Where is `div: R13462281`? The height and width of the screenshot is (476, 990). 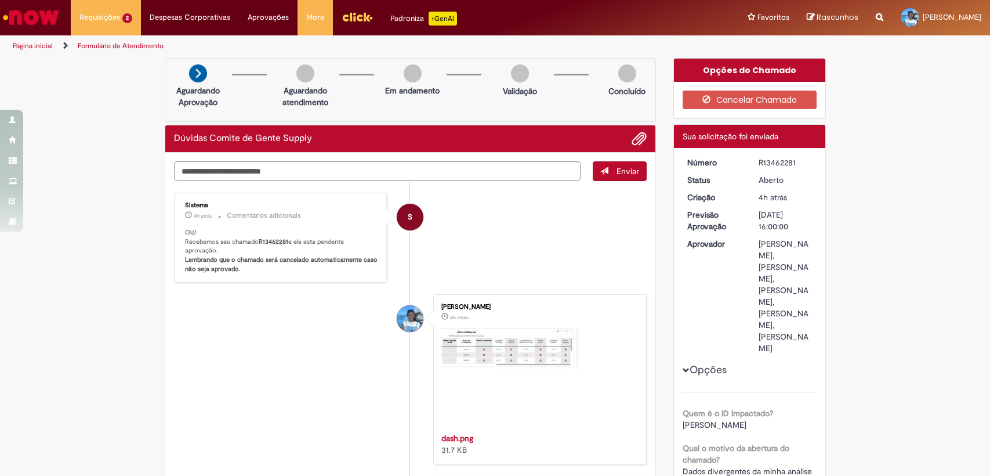 div: R13462281 is located at coordinates (785, 162).